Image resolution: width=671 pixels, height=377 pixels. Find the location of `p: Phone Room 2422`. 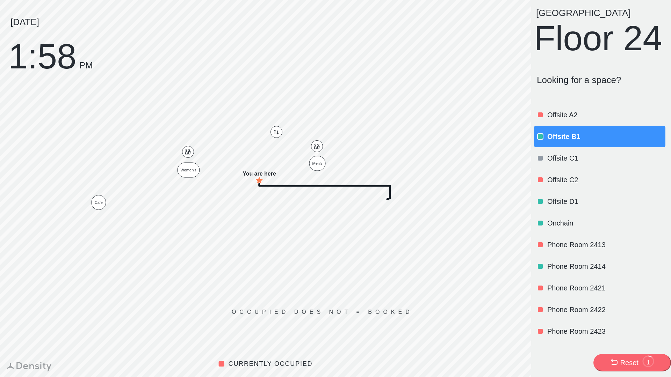

p: Phone Room 2422 is located at coordinates (606, 310).